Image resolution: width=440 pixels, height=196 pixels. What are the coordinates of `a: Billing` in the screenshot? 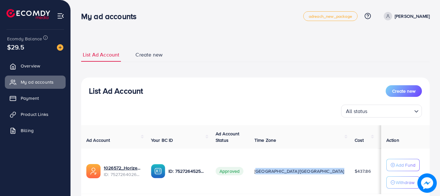 It's located at (35, 131).